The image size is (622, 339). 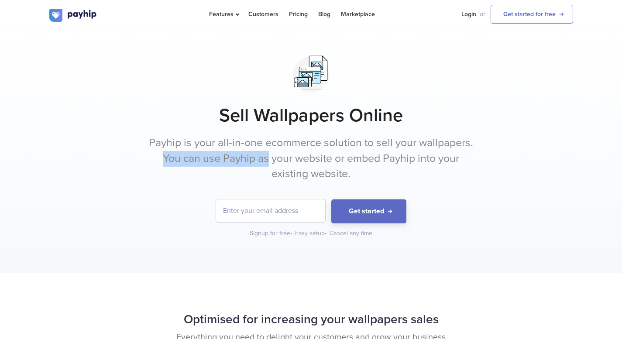 What do you see at coordinates (311, 74) in the screenshot?
I see `img: svg+xml;utf8,%3Csvg%20viewBox%3D%220%200%20100%20100%22%20xmlns%3D%22http%3A%2F%2Fwww.w3.org%2F20...` at bounding box center [311, 74].